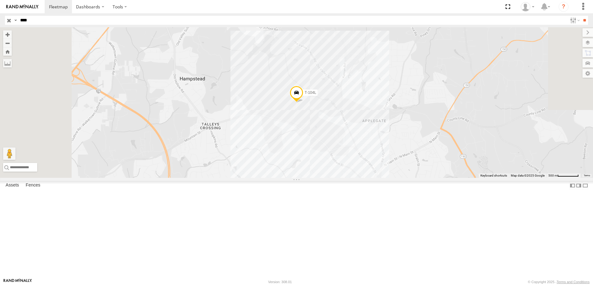 Image resolution: width=593 pixels, height=285 pixels. What do you see at coordinates (579, 185) in the screenshot?
I see `label: Dock Summary Table to the Right` at bounding box center [579, 185].